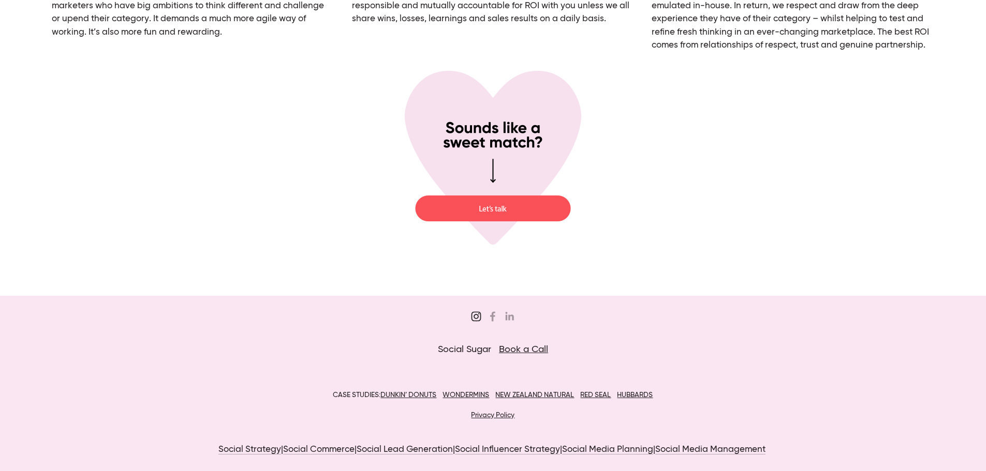 This screenshot has width=986, height=471. I want to click on p: CASE STUDIES:, so click(493, 396).